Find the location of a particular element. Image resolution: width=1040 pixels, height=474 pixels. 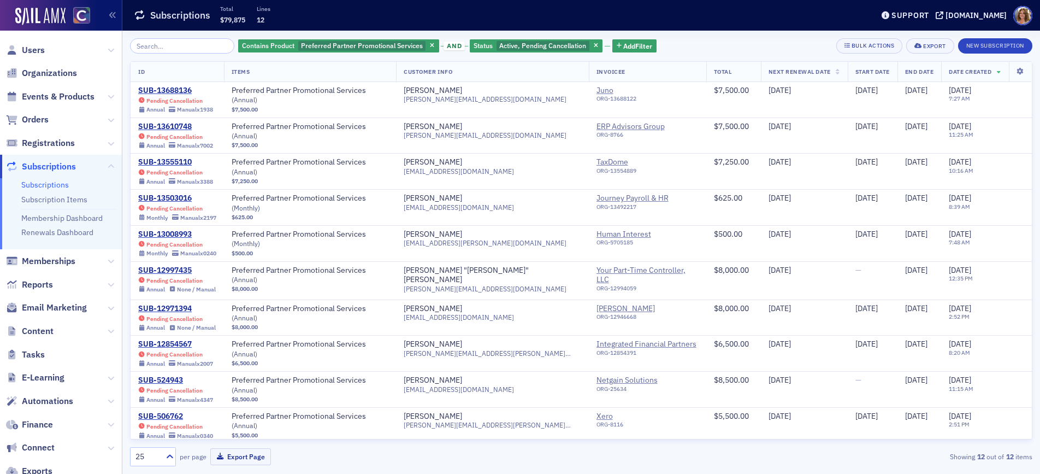

time: 11:15 AM is located at coordinates (961, 388).